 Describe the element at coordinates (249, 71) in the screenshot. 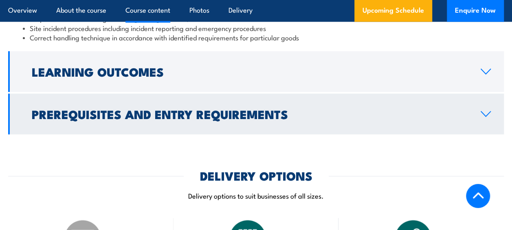

I see `h2: Learning Outcomes` at that location.